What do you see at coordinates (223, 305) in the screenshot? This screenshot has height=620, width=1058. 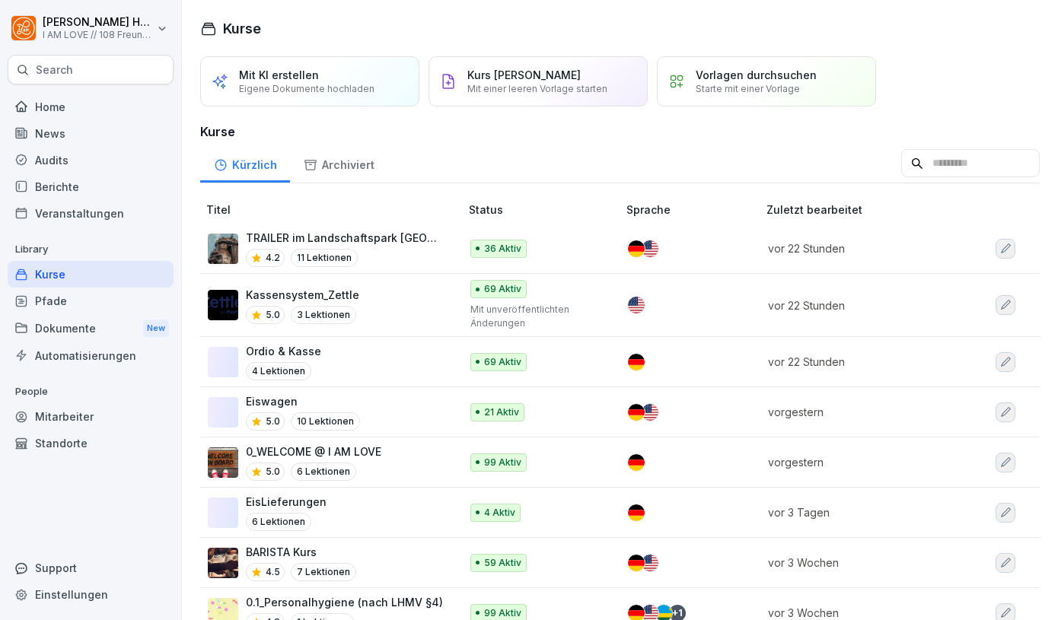 I see `img: dt8crv00tu0s9qoedeaoduds.png` at bounding box center [223, 305].